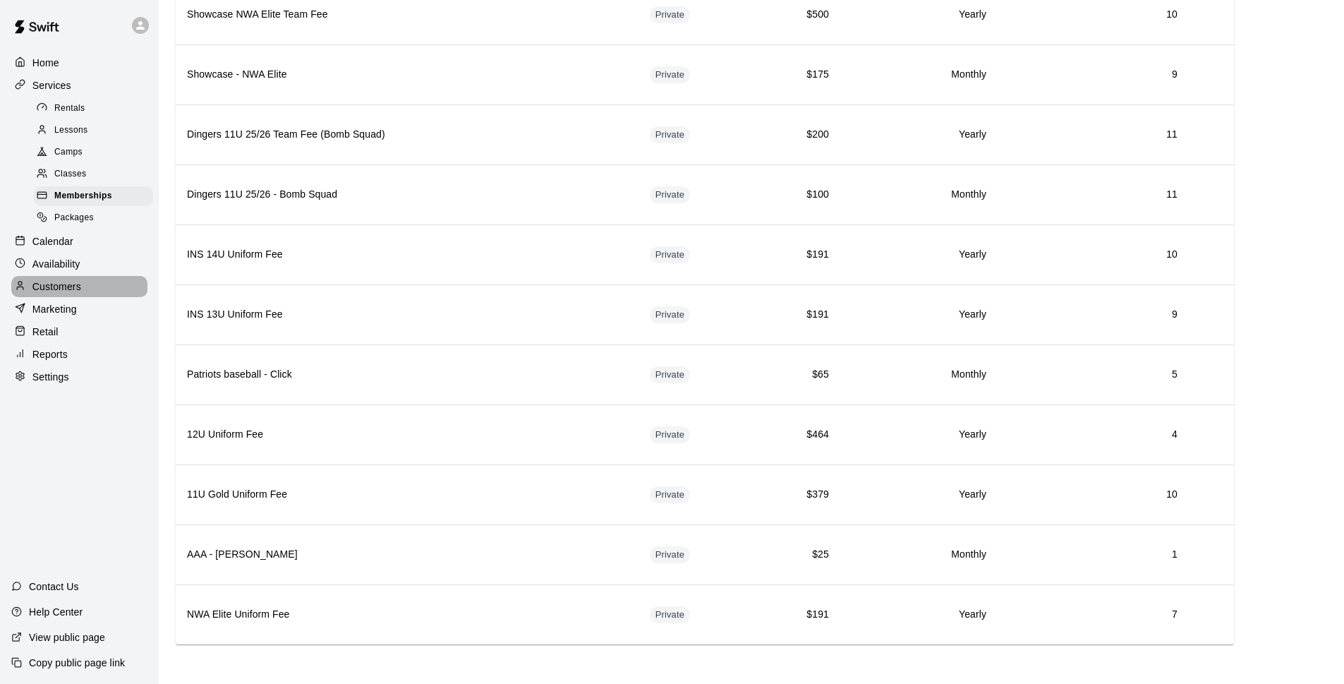 This screenshot has height=684, width=1344. I want to click on div: Marketing, so click(79, 309).